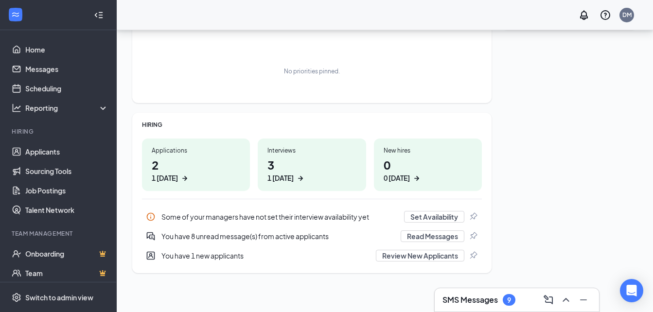 The width and height of the screenshot is (653, 312). I want to click on a: OnboardingCrown, so click(67, 254).